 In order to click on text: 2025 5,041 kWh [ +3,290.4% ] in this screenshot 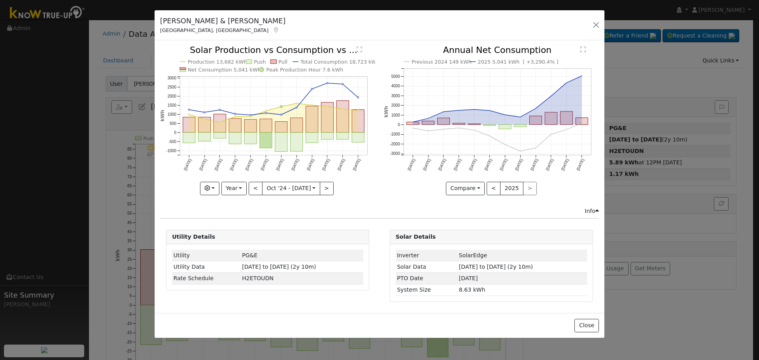, I will do `click(518, 62)`.